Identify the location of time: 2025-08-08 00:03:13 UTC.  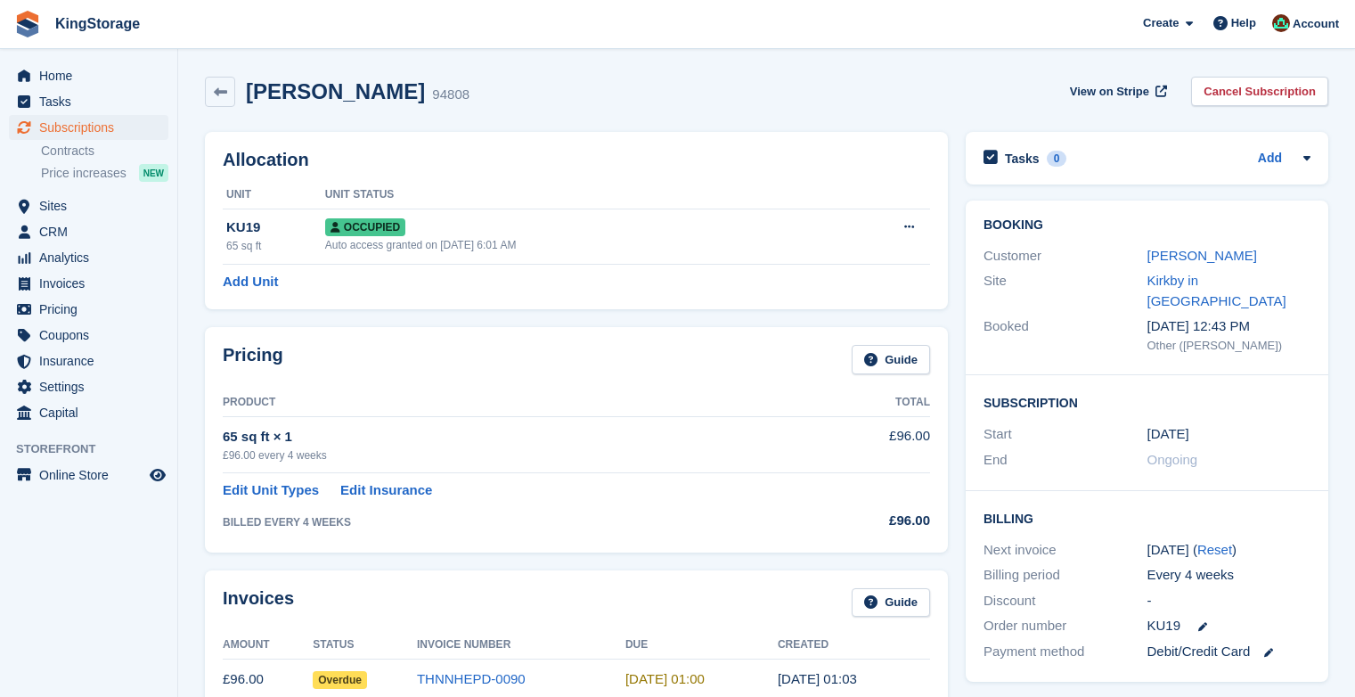
(817, 678).